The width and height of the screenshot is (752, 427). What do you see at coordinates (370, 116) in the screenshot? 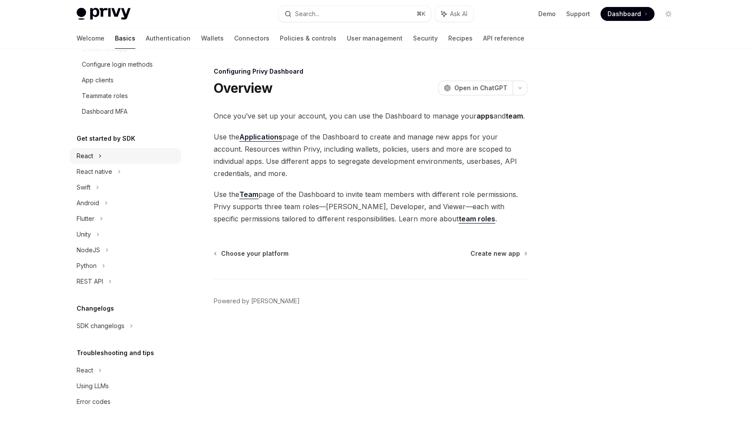
I see `span: Once you’ve set up your account, you can use the Dashboard to manage your and .` at bounding box center [370, 116].